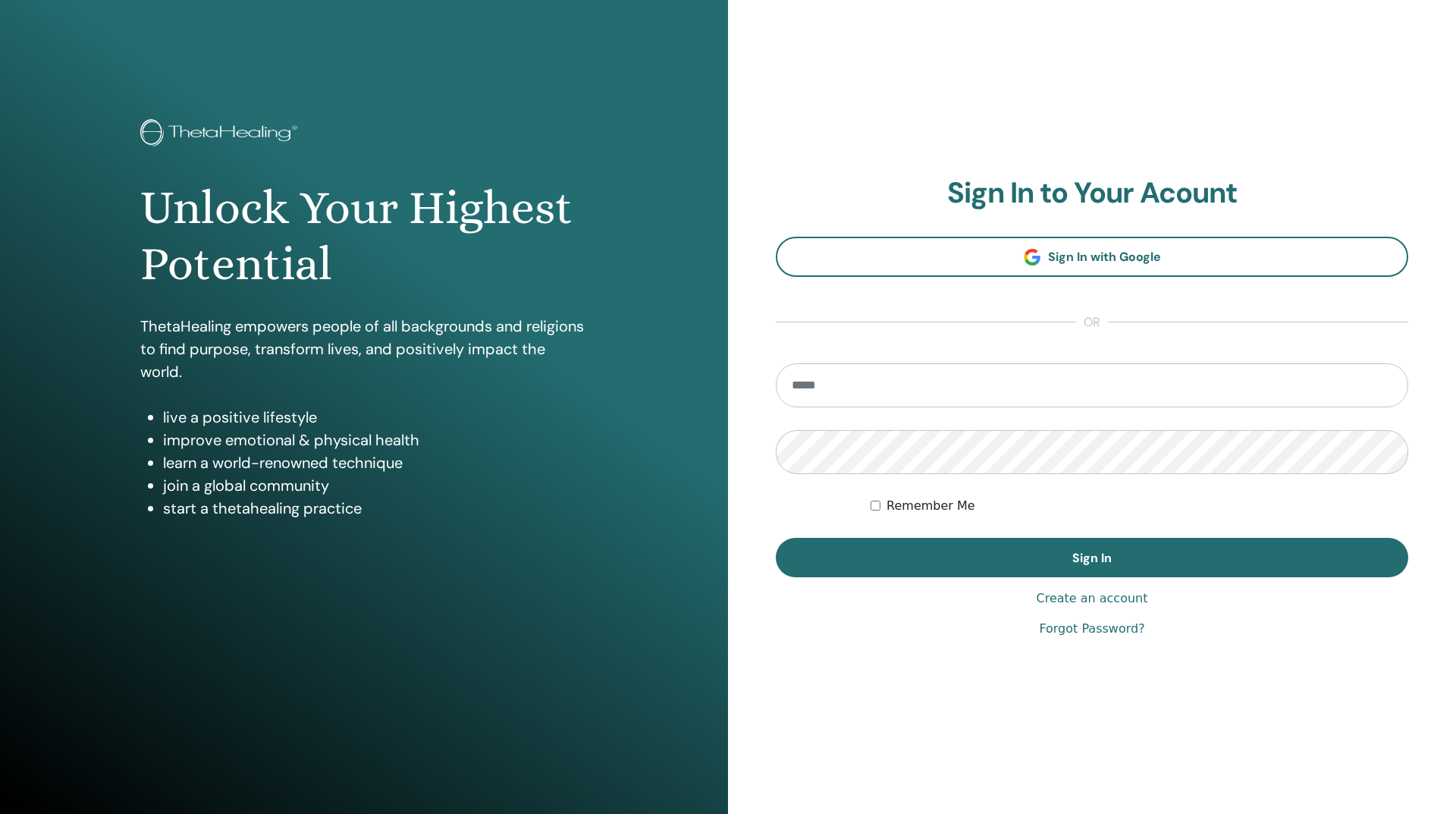  Describe the element at coordinates (375, 440) in the screenshot. I see `li: improve emotional & physical health` at that location.